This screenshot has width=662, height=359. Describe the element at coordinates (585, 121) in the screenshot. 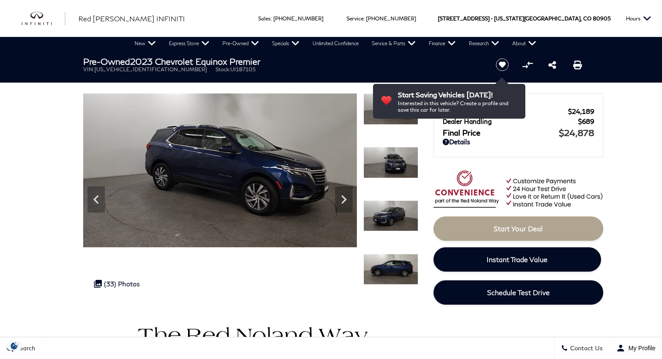

I see `span: $689` at that location.